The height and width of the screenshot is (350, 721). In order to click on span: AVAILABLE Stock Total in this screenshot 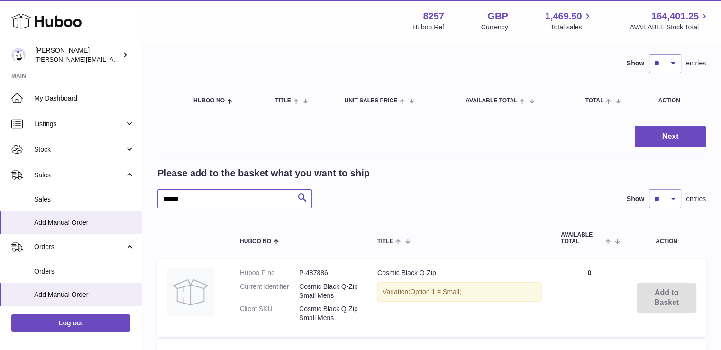, I will do `click(669, 27)`.